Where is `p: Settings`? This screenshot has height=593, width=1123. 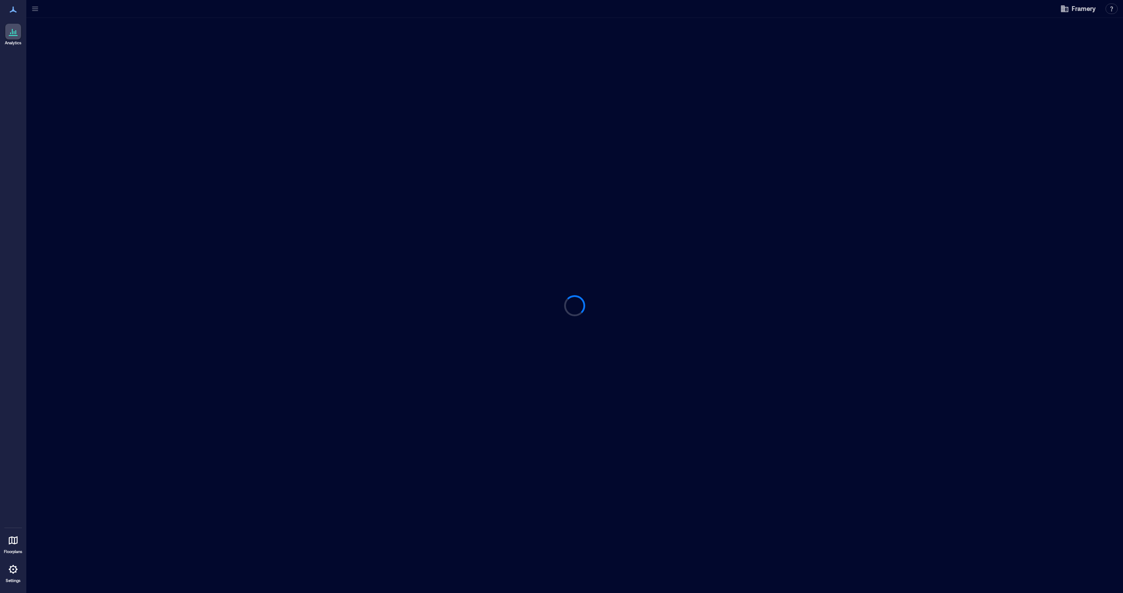 p: Settings is located at coordinates (13, 581).